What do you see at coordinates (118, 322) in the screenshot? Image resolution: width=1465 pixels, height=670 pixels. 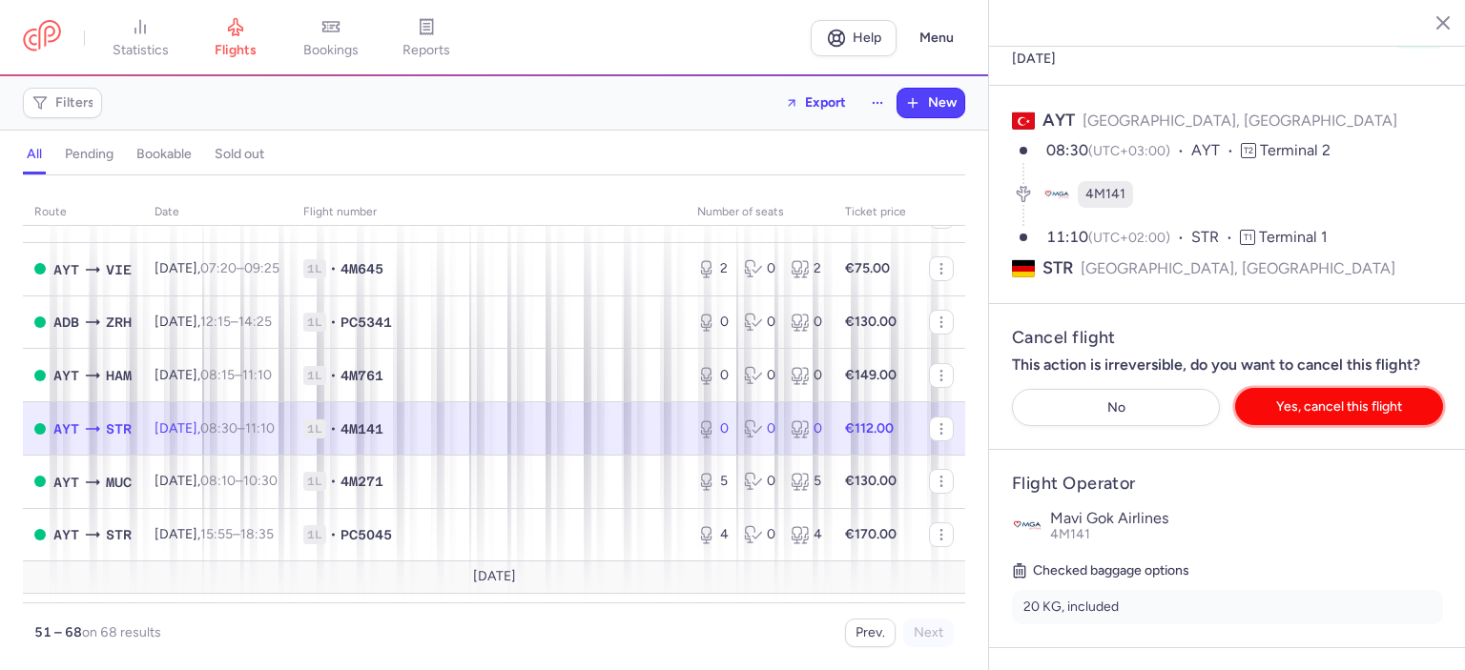 I see `span: Zurich, Zürich, Switzerland` at bounding box center [118, 322].